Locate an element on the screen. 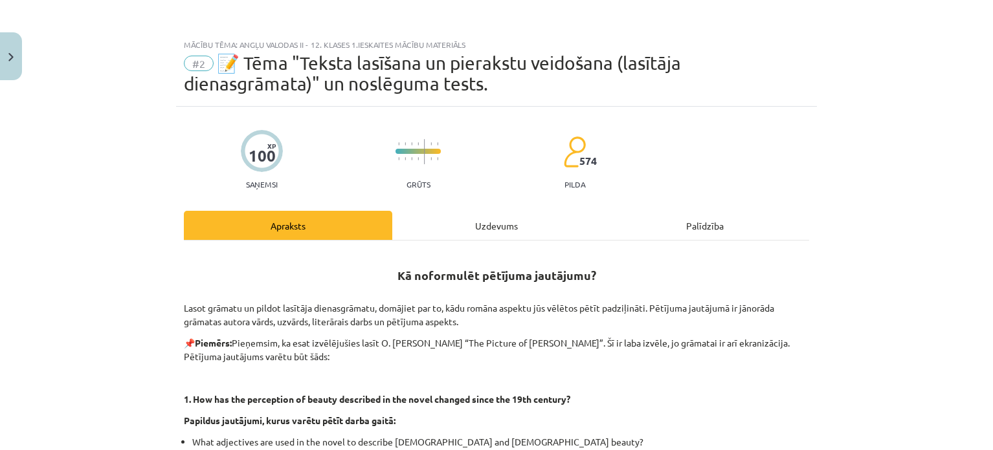 The image size is (993, 450). span: #2 is located at coordinates (199, 63).